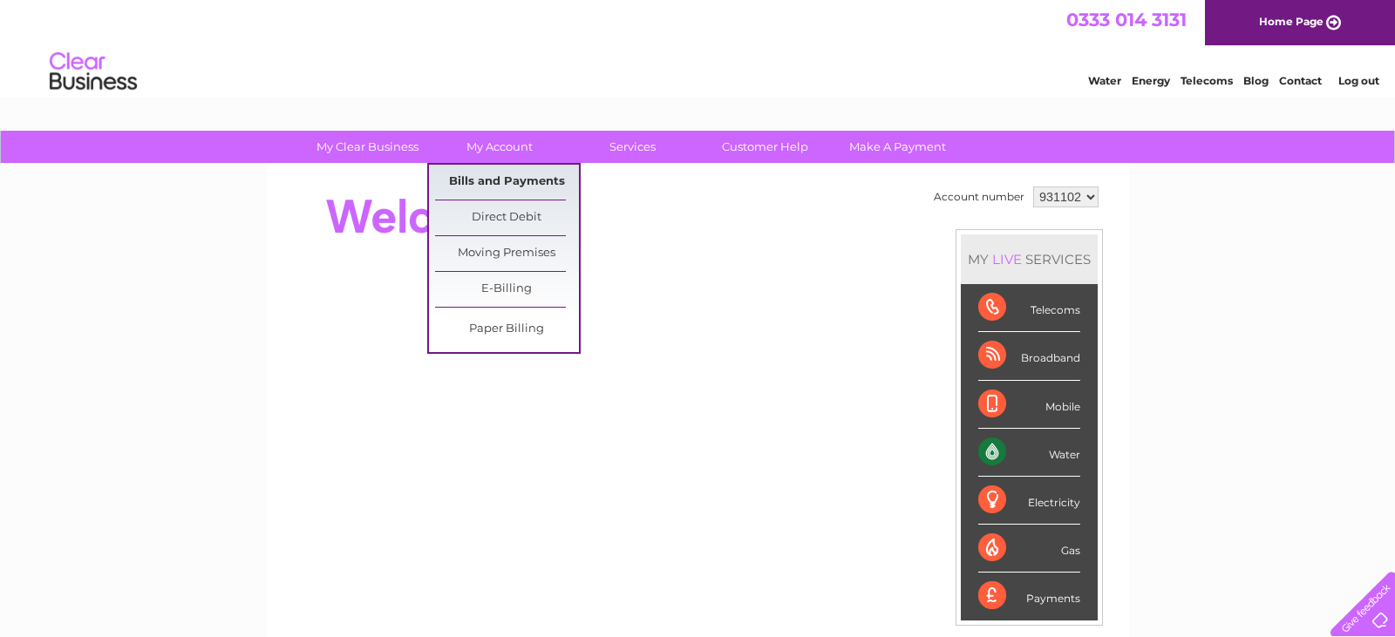  What do you see at coordinates (367, 146) in the screenshot?
I see `a: My Clear Business` at bounding box center [367, 146].